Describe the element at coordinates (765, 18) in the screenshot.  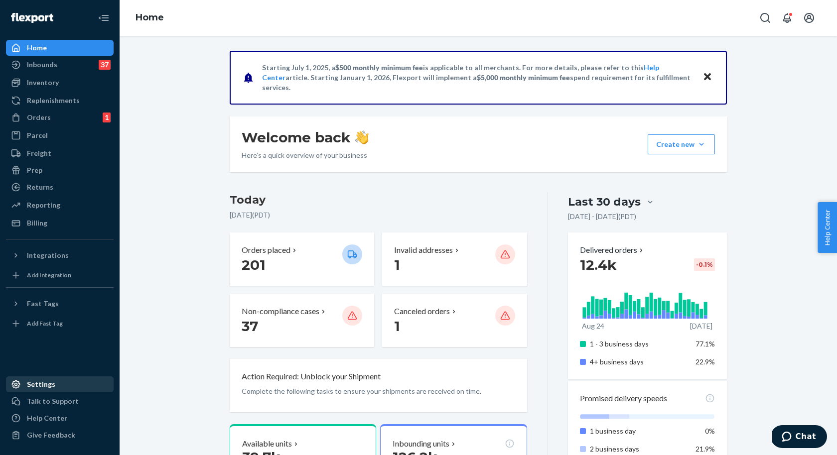
I see `button: Open Search Box` at that location.